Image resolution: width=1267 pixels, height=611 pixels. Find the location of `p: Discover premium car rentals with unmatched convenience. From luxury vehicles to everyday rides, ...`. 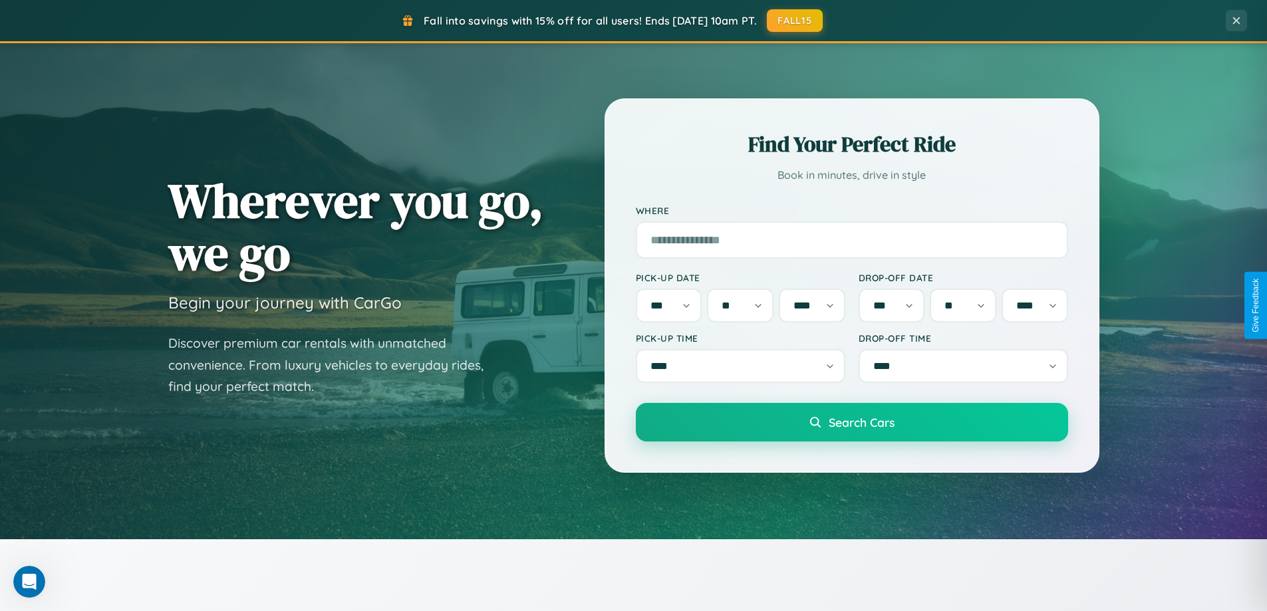

p: Discover premium car rentals with unmatched convenience. From luxury vehicles to everyday rides, ... is located at coordinates (335, 365).